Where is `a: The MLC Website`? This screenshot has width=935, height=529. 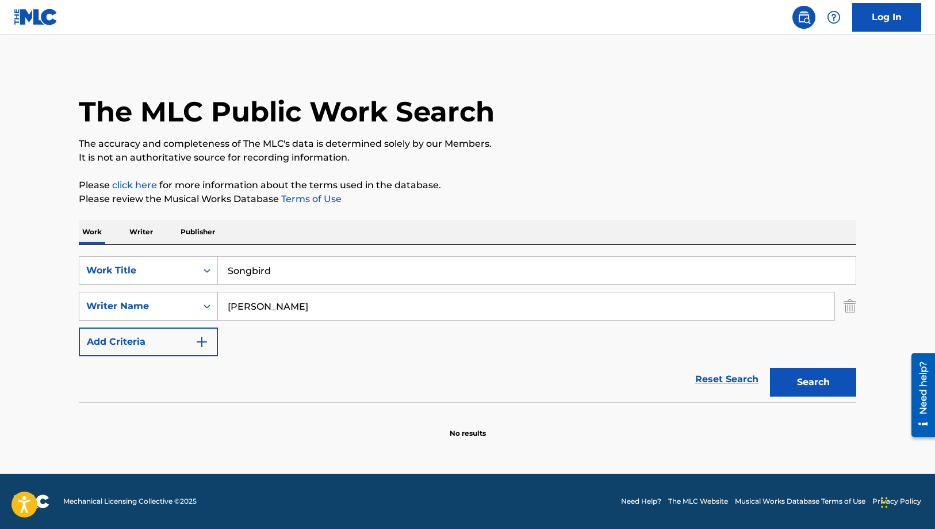 a: The MLC Website is located at coordinates (698, 501).